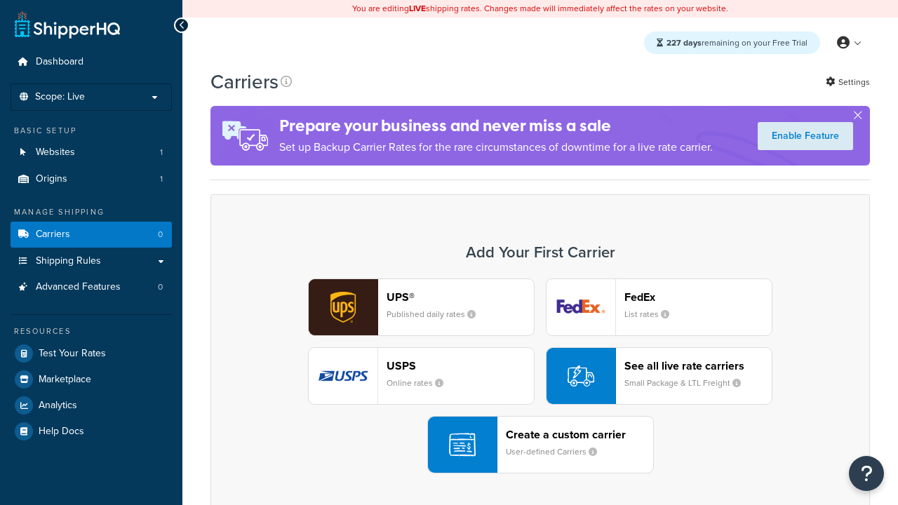 Image resolution: width=898 pixels, height=505 pixels. I want to click on button: Open Resource Center, so click(866, 474).